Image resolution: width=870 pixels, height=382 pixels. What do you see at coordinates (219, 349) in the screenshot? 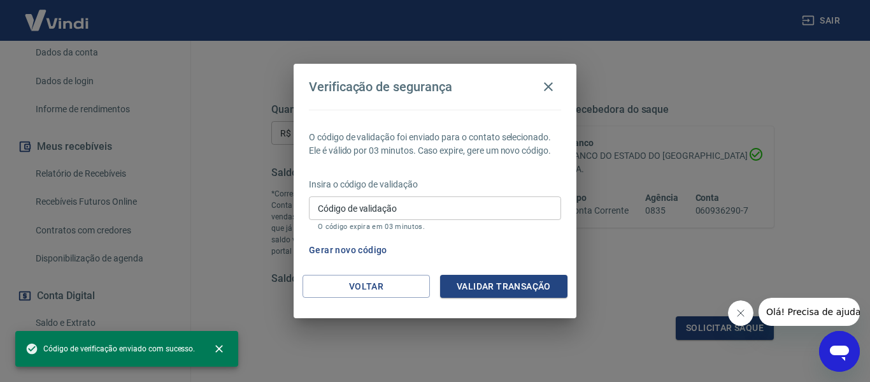
I see `button: close` at bounding box center [219, 349].